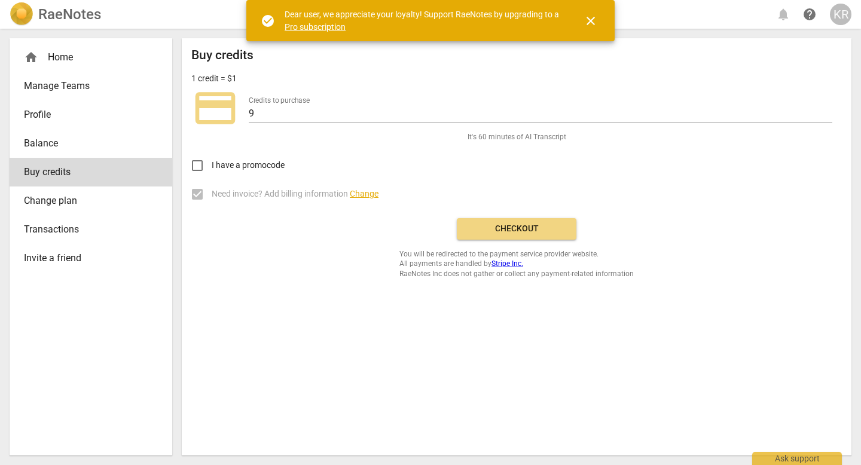 The width and height of the screenshot is (861, 465). What do you see at coordinates (86, 201) in the screenshot?
I see `span: Change plan` at bounding box center [86, 201].